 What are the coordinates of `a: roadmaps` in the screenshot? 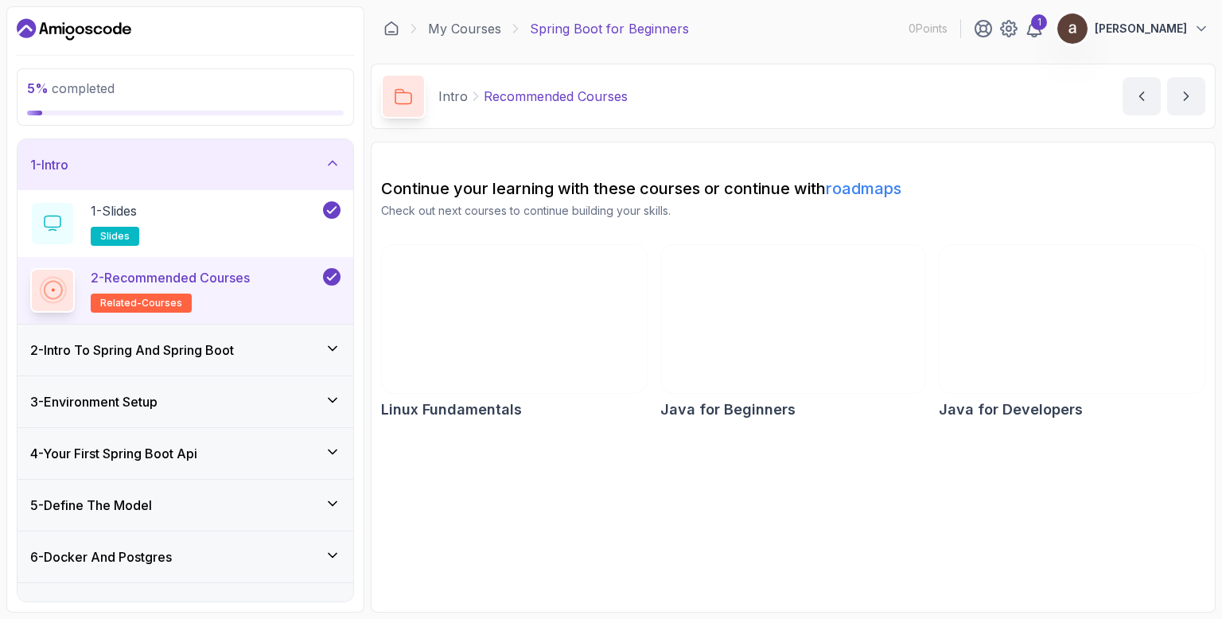 It's located at (863, 189).